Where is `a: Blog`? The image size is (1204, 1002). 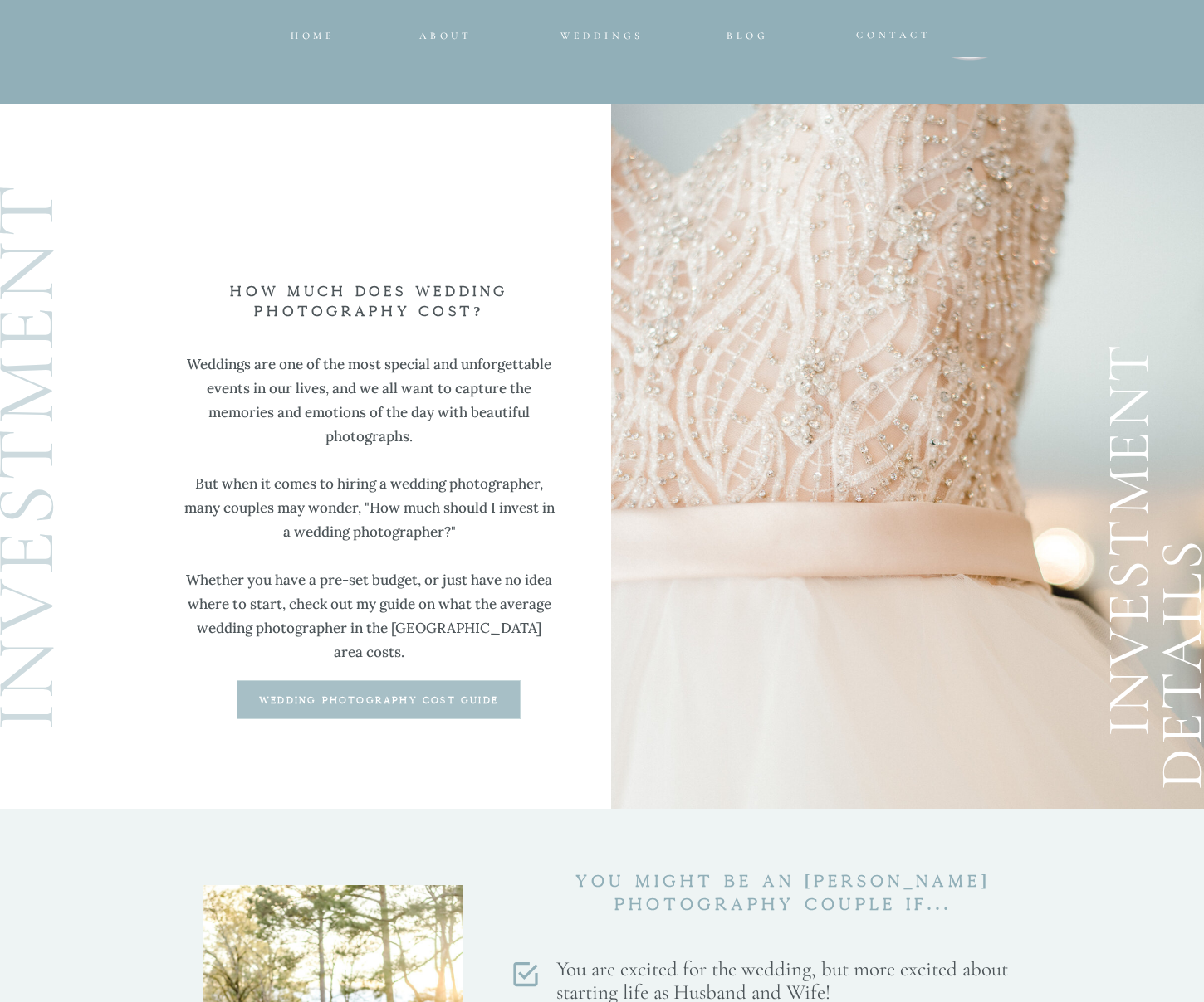 a: Blog is located at coordinates (747, 32).